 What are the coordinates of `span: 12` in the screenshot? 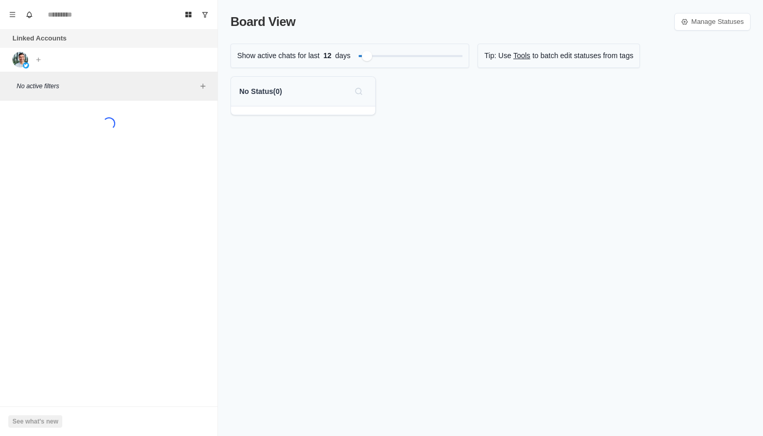 It's located at (328, 56).